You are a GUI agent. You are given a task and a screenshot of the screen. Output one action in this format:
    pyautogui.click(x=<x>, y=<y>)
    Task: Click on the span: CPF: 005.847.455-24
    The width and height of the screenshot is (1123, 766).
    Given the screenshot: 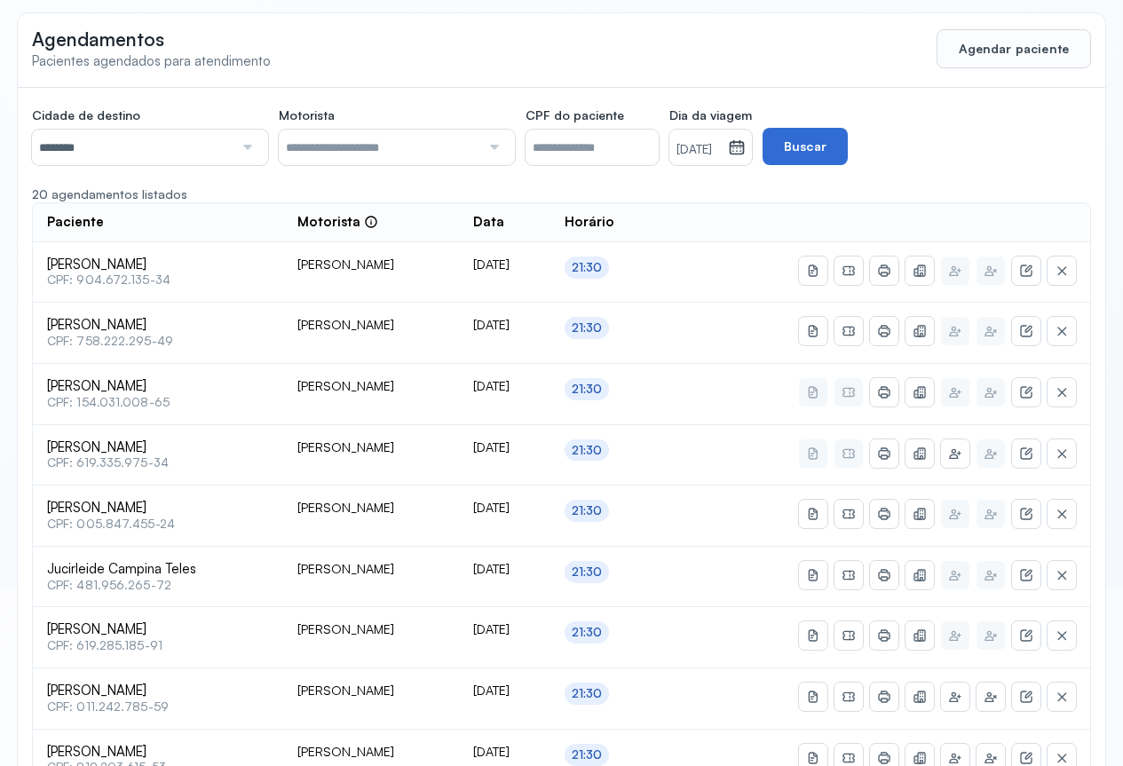 What is the action you would take?
    pyautogui.click(x=158, y=524)
    